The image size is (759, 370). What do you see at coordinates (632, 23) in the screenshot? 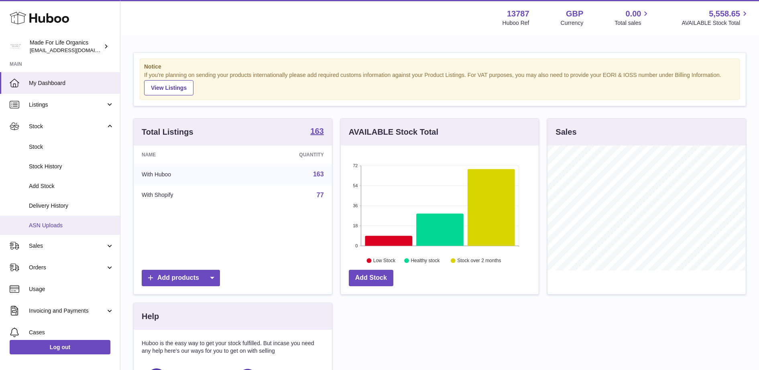
I see `span: Total sales` at bounding box center [632, 23].